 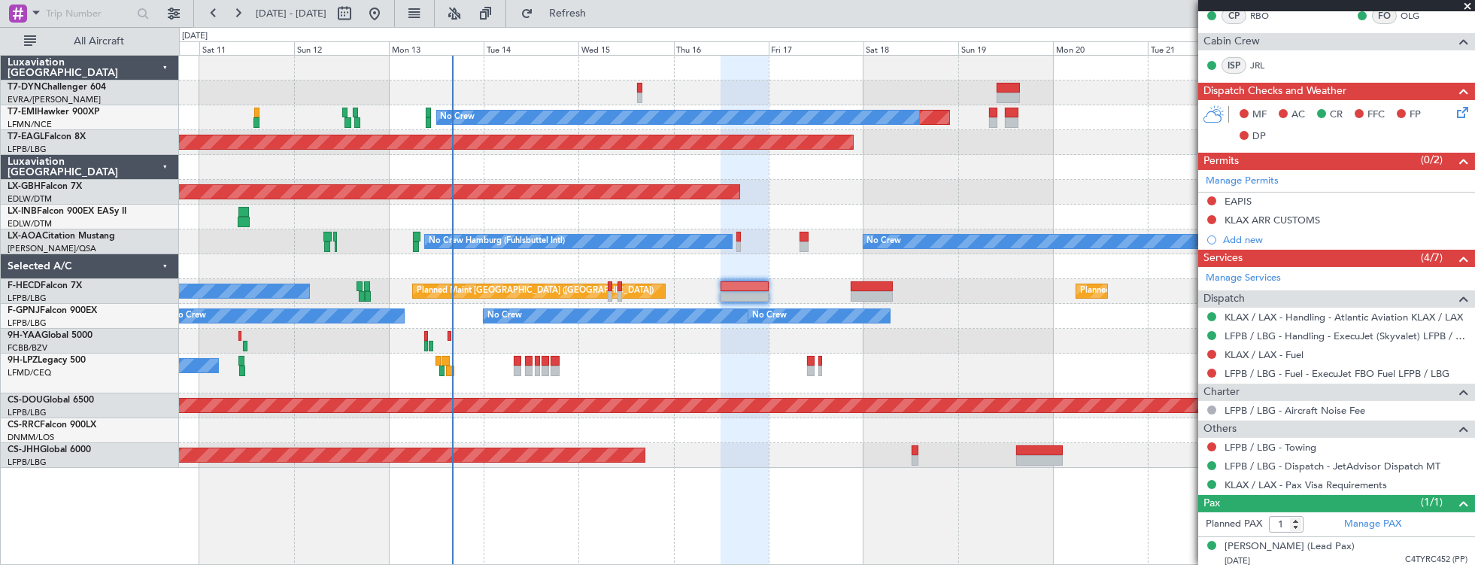 I want to click on span: AC, so click(x=1298, y=115).